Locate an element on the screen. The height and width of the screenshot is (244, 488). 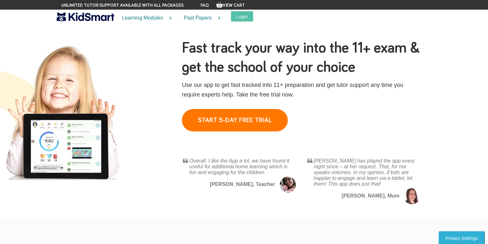
p: Use our app to get fast tracked into 11+ preparation and get tutor support any time you require e... is located at coordinates (301, 90).